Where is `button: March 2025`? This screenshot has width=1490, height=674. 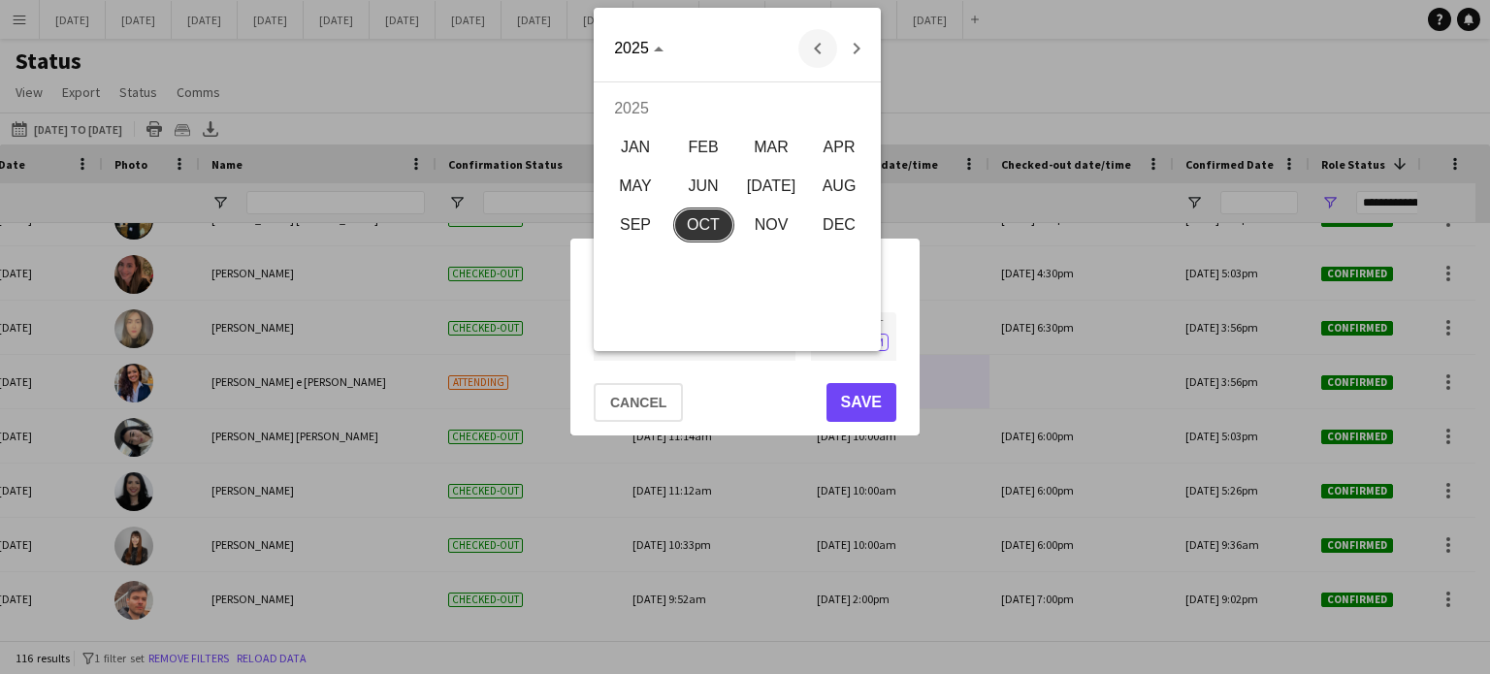
button: March 2025 is located at coordinates (771, 147).